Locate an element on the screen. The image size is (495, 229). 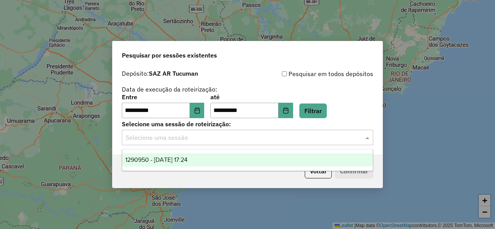
ng-dropdown-panel: Options list is located at coordinates (247, 160).